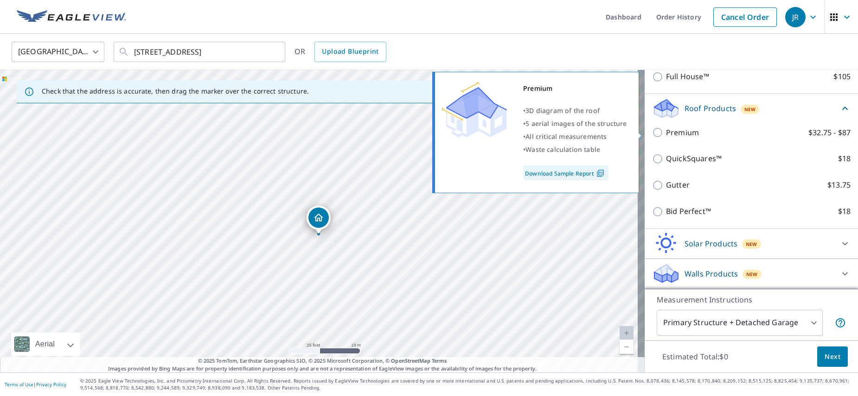 The height and width of the screenshot is (396, 858). What do you see at coordinates (575, 89) in the screenshot?
I see `div: Premium` at bounding box center [575, 89].